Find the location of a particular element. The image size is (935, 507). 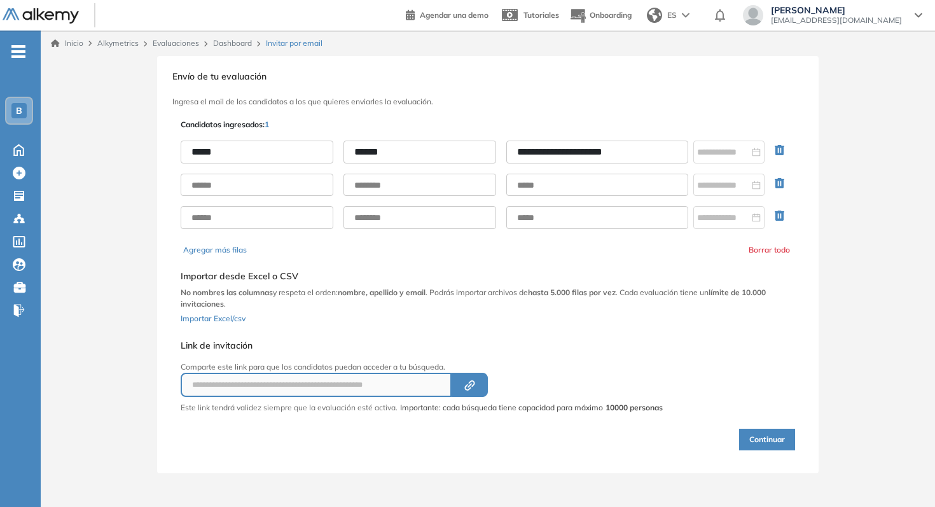

span: Invitar por email is located at coordinates (294, 43).